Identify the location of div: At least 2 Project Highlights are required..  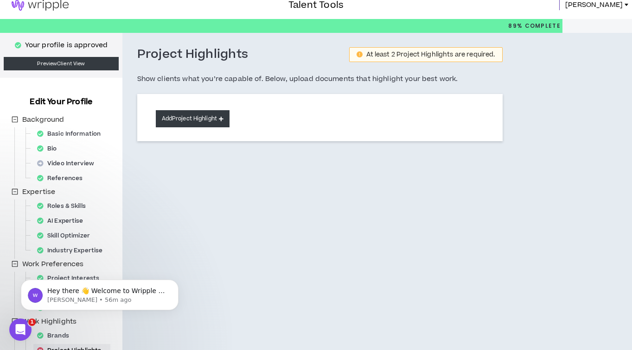
(431, 55).